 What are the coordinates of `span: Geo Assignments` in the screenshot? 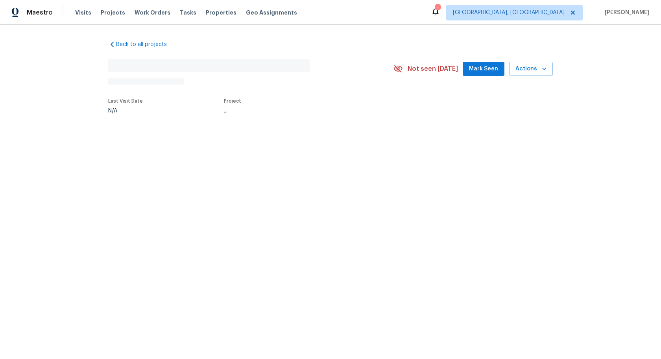 It's located at (271, 13).